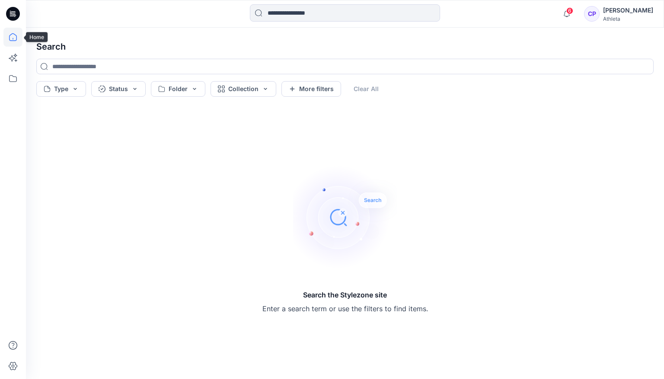  What do you see at coordinates (243, 89) in the screenshot?
I see `button: Collection` at bounding box center [243, 89].